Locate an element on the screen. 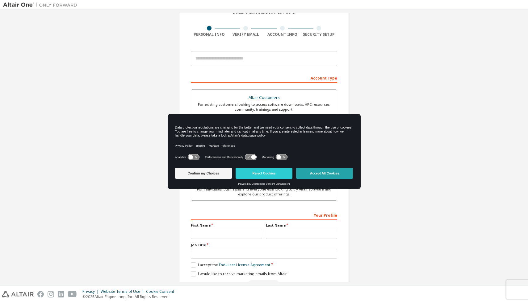 Image resolution: width=528 pixels, height=303 pixels. label: I would like to receive marketing emails from Altair is located at coordinates (239, 274).